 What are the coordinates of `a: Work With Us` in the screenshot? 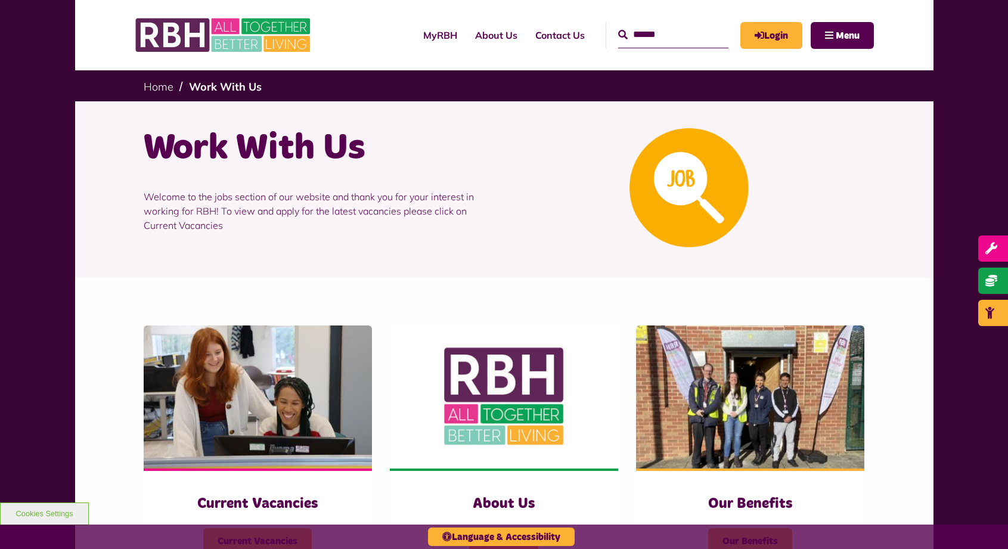 It's located at (225, 86).